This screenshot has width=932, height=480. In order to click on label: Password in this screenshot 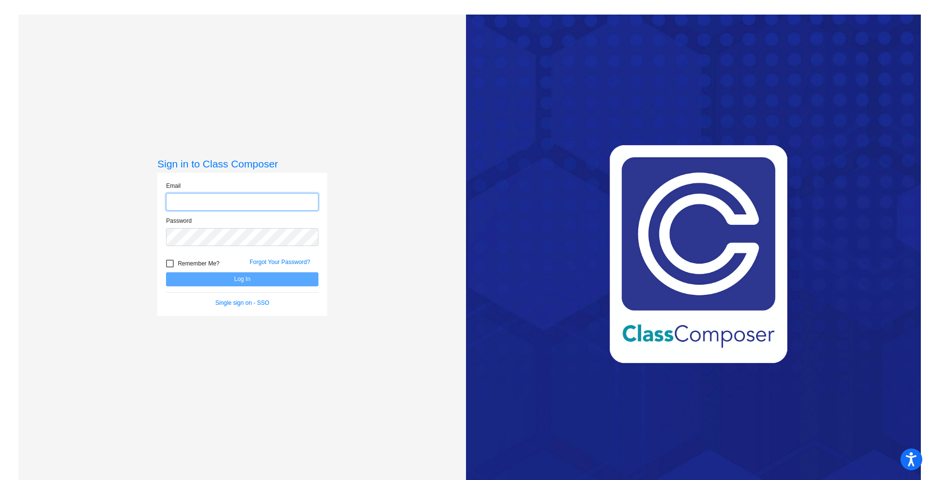, I will do `click(179, 221)`.